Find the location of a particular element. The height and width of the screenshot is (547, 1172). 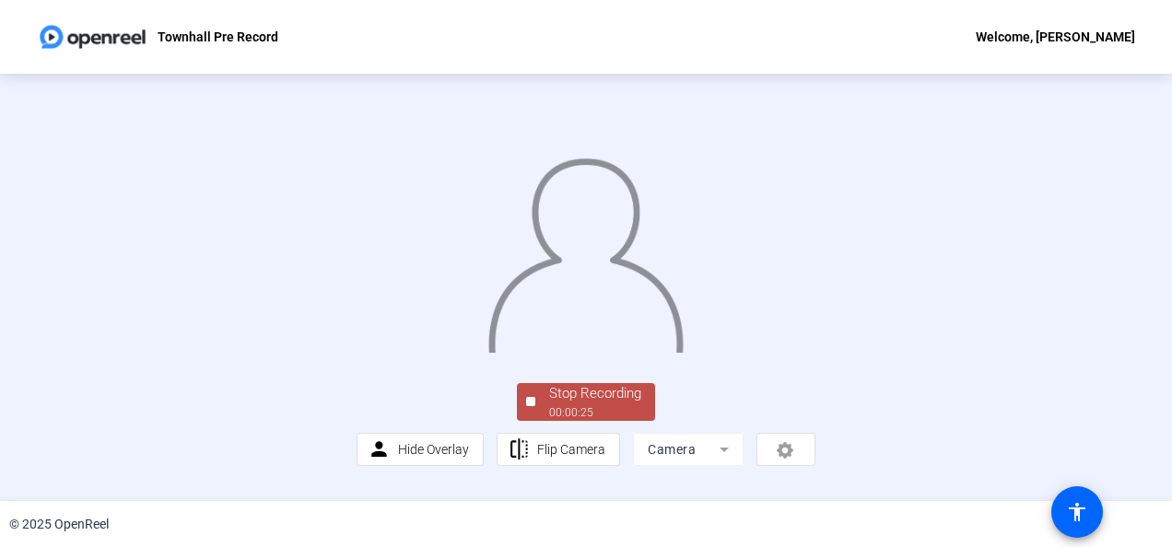

mat-icon: flip is located at coordinates (519, 450).